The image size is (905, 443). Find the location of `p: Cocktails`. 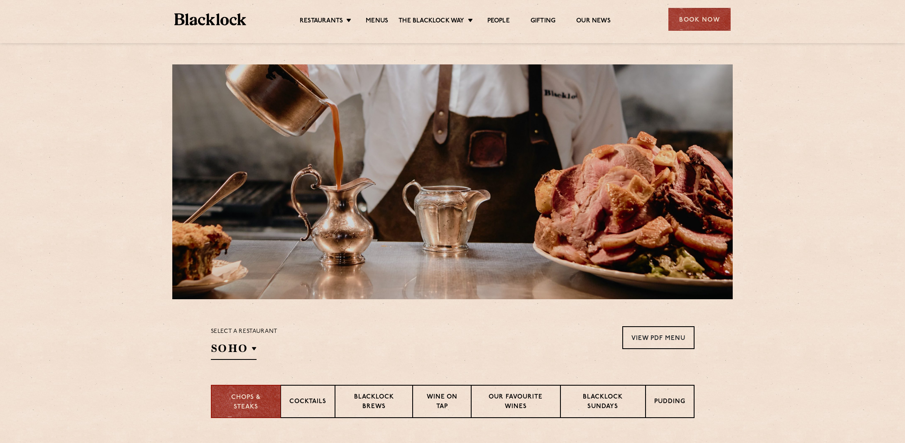

p: Cocktails is located at coordinates (308, 402).